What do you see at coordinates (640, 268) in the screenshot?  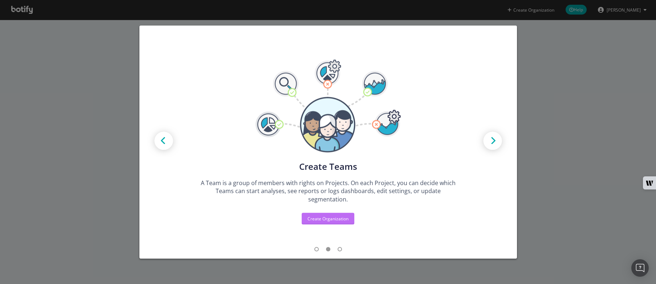 I see `div: Open Intercom Messenger` at bounding box center [640, 268].